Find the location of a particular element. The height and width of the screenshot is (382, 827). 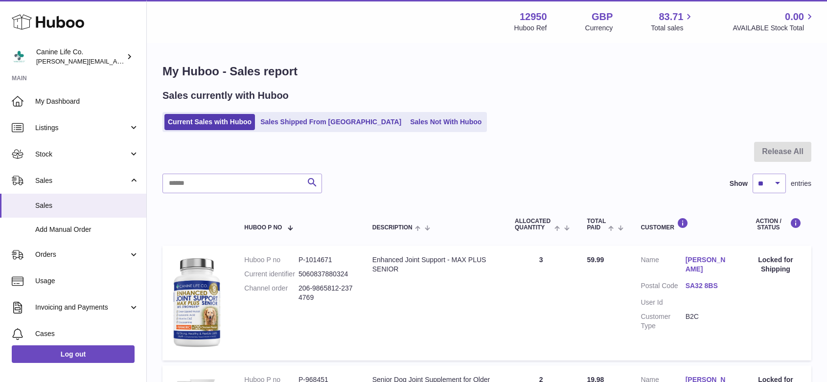

span: Add Manual Order is located at coordinates (87, 229).